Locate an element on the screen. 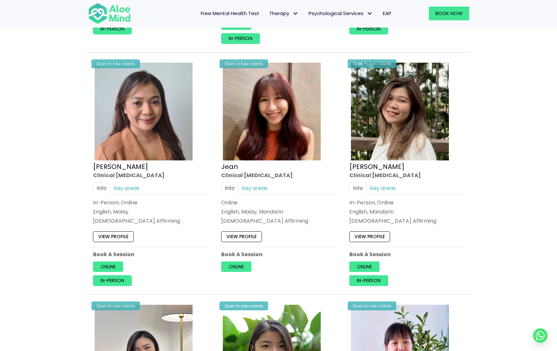  img: Jean-300×300 is located at coordinates (272, 112).